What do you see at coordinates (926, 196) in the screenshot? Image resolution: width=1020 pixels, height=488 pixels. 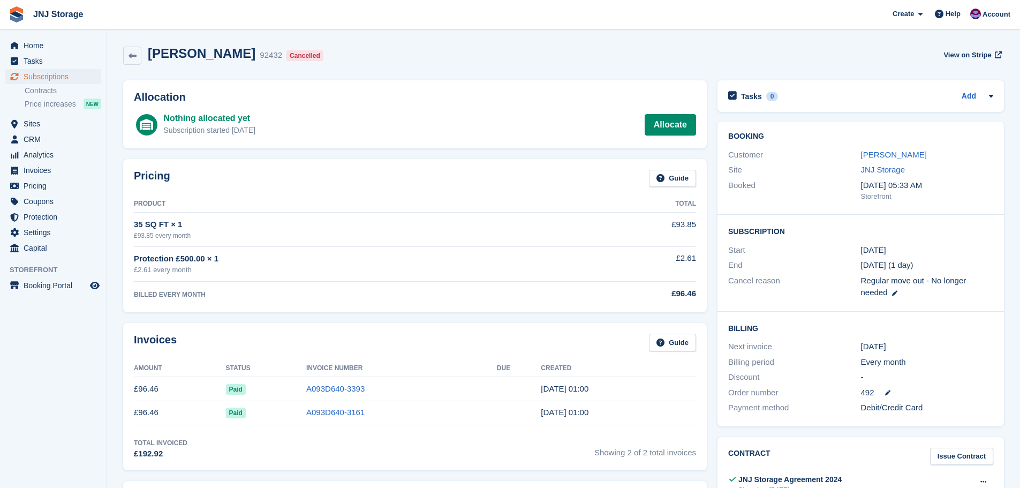 I see `div: Storefront` at bounding box center [926, 196].